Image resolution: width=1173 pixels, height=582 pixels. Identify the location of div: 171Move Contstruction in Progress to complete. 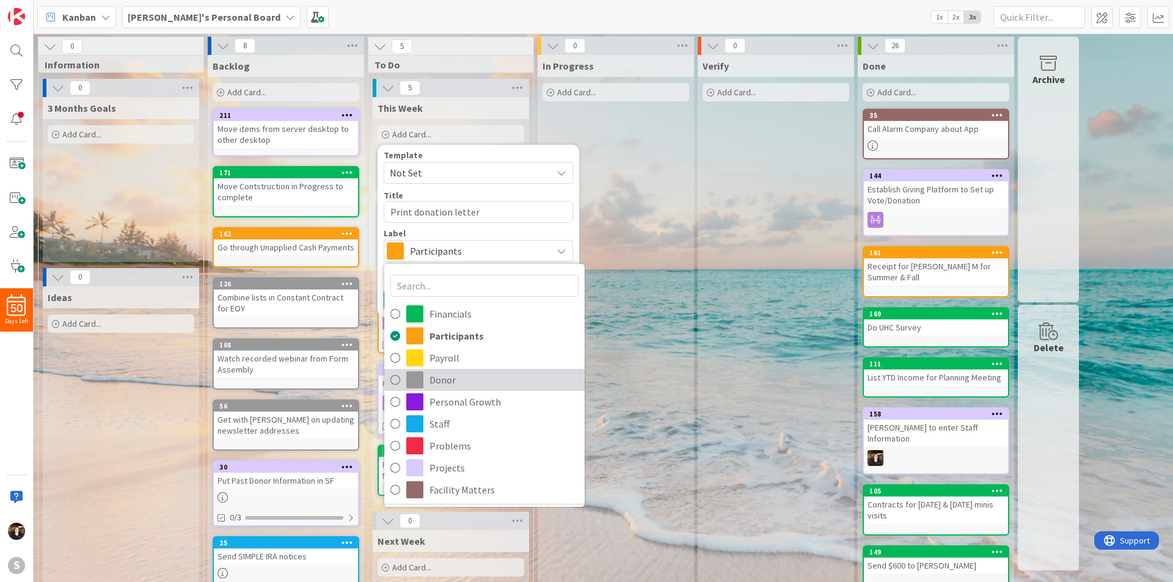
(286, 186).